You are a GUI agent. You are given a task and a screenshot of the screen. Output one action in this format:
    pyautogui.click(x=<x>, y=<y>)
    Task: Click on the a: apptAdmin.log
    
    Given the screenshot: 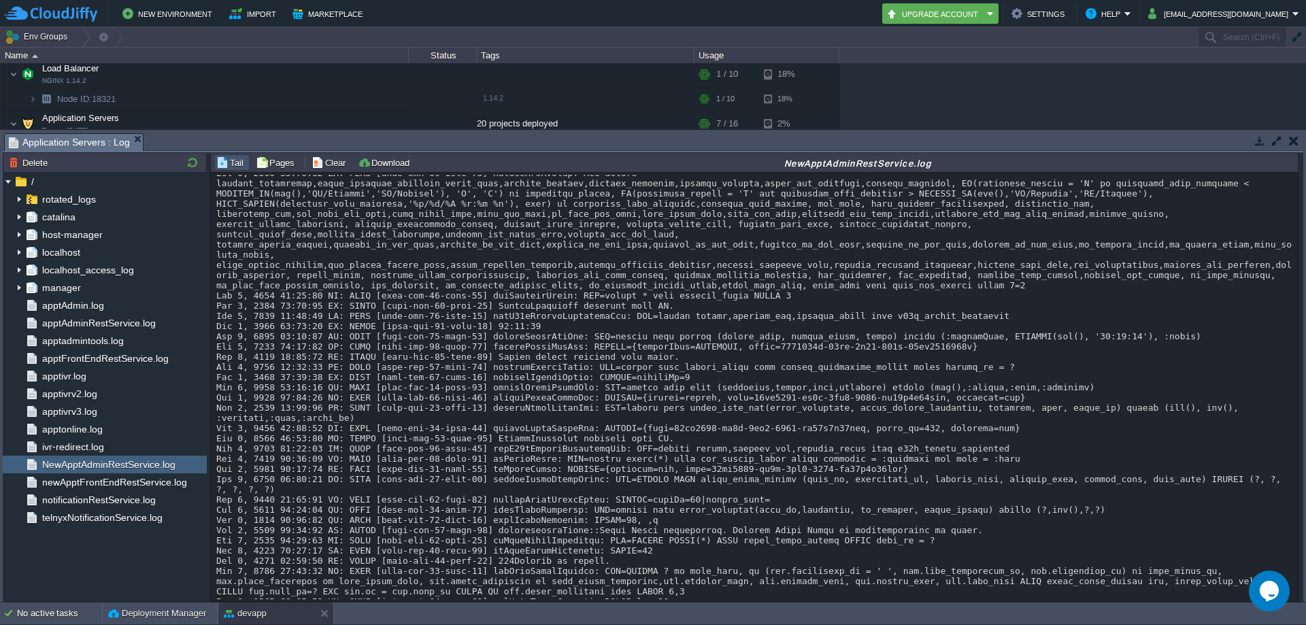 What is the action you would take?
    pyautogui.click(x=73, y=305)
    